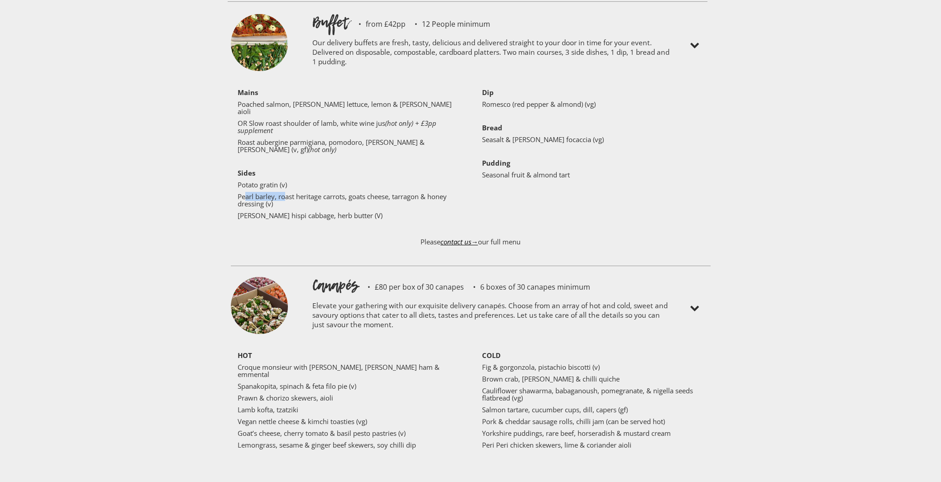 The height and width of the screenshot is (482, 941). I want to click on p: Prawn & chorizo skewers, aioli, so click(349, 398).